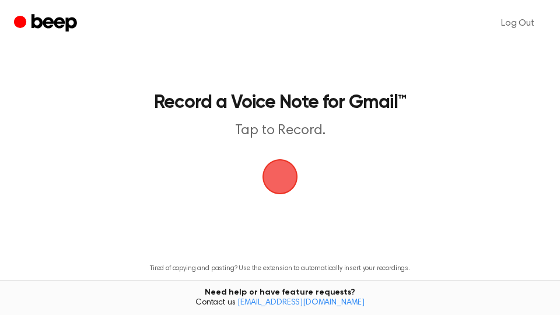  What do you see at coordinates (280, 303) in the screenshot?
I see `span: Contact us` at bounding box center [280, 303].